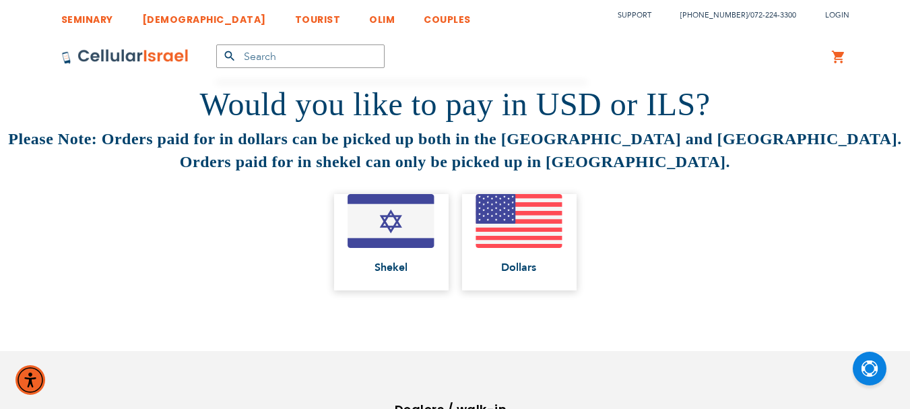 The height and width of the screenshot is (409, 910). What do you see at coordinates (318, 15) in the screenshot?
I see `a: TOURIST` at bounding box center [318, 15].